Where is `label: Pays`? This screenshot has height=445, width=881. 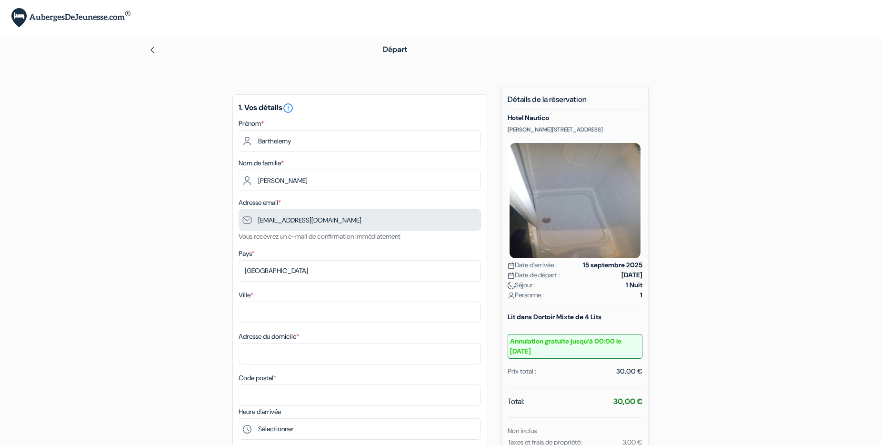
label: Pays is located at coordinates (246, 253).